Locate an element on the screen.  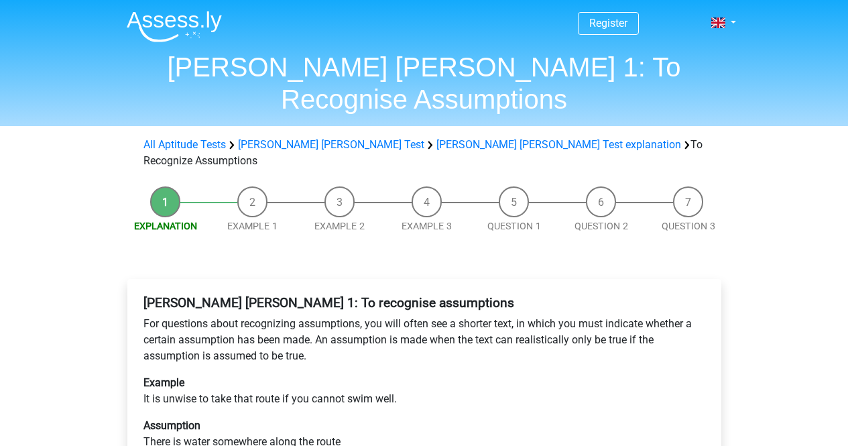
a: Example 1 is located at coordinates (252, 226).